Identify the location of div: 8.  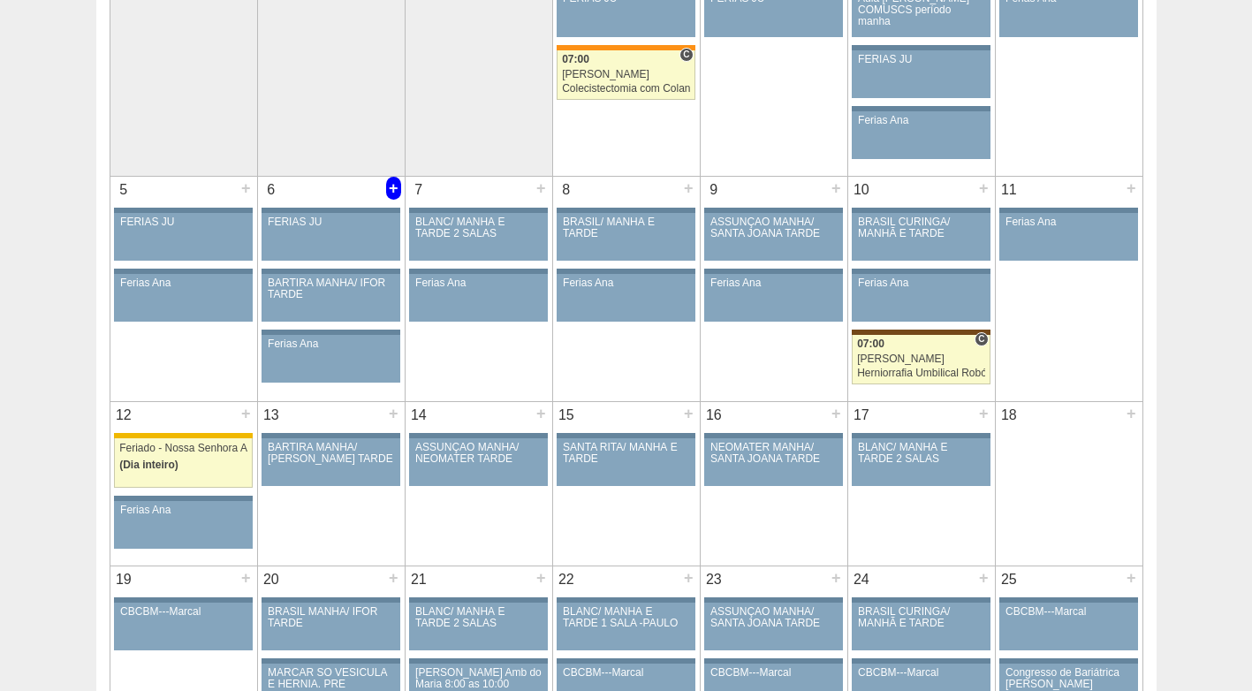
(566, 190).